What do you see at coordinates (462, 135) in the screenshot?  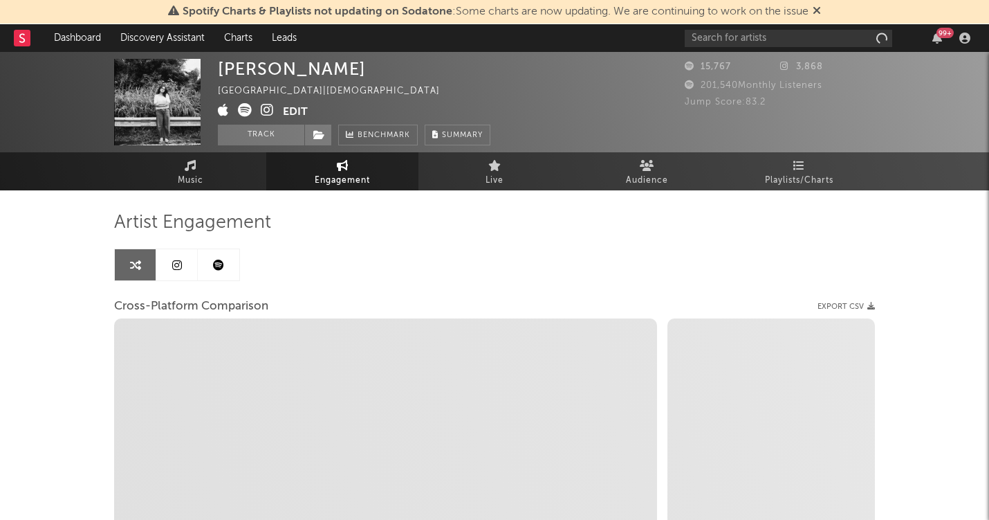 I see `span: Summary` at bounding box center [462, 135].